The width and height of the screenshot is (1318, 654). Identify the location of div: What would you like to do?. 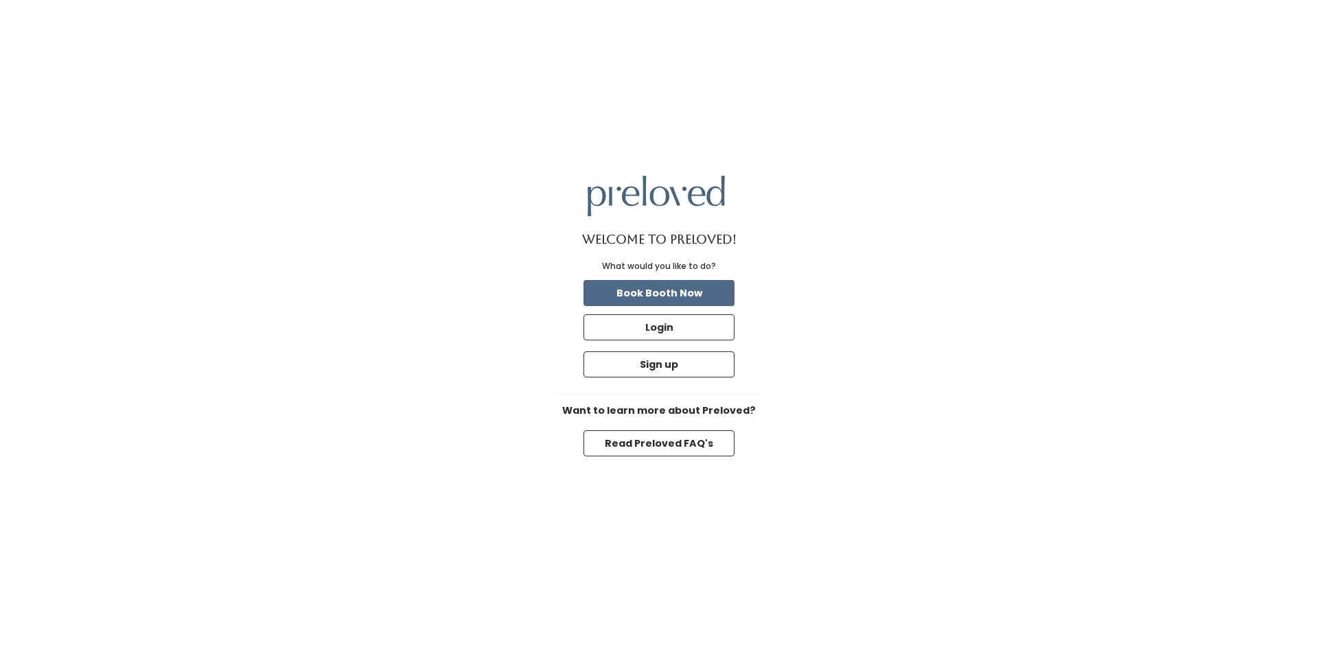
(659, 266).